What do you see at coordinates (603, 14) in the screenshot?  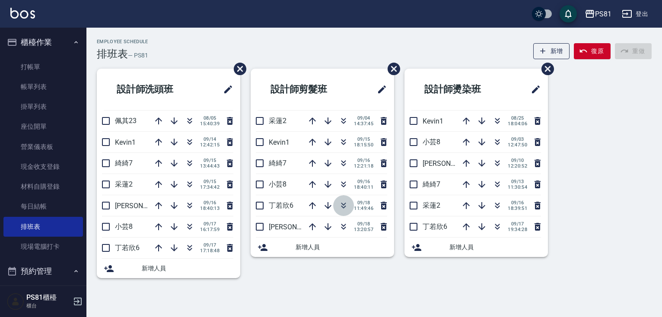 I see `div: PS81` at bounding box center [603, 14].